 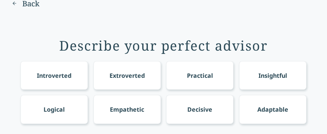 I want to click on div: Decisive, so click(x=199, y=109).